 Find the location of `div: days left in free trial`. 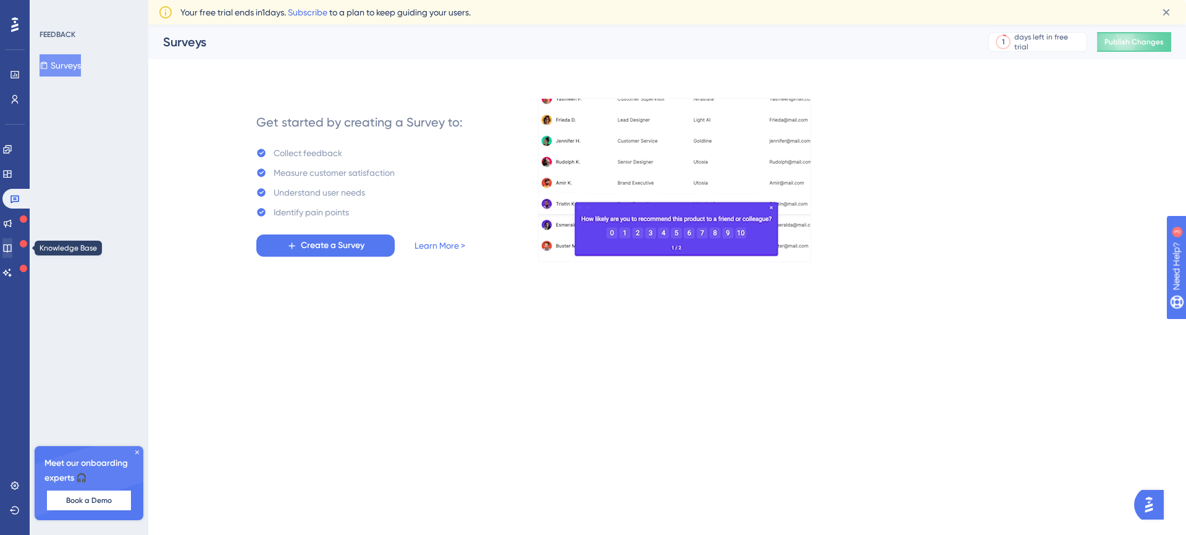

div: days left in free trial is located at coordinates (1048, 42).